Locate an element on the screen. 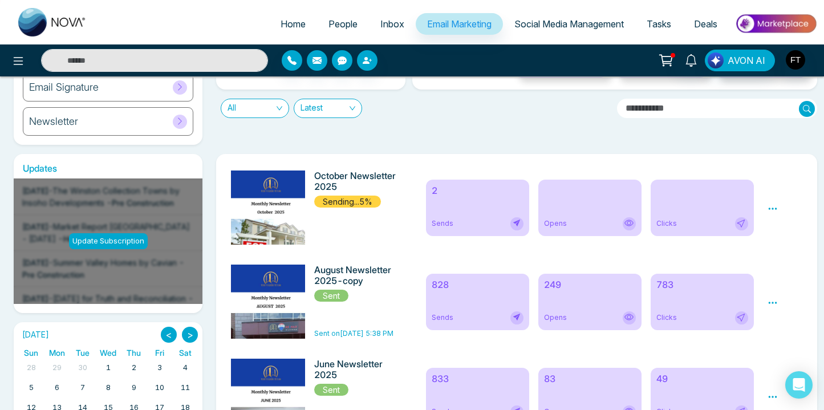 This screenshot has height=410, width=824. a: October 11, 2025 is located at coordinates (185, 388).